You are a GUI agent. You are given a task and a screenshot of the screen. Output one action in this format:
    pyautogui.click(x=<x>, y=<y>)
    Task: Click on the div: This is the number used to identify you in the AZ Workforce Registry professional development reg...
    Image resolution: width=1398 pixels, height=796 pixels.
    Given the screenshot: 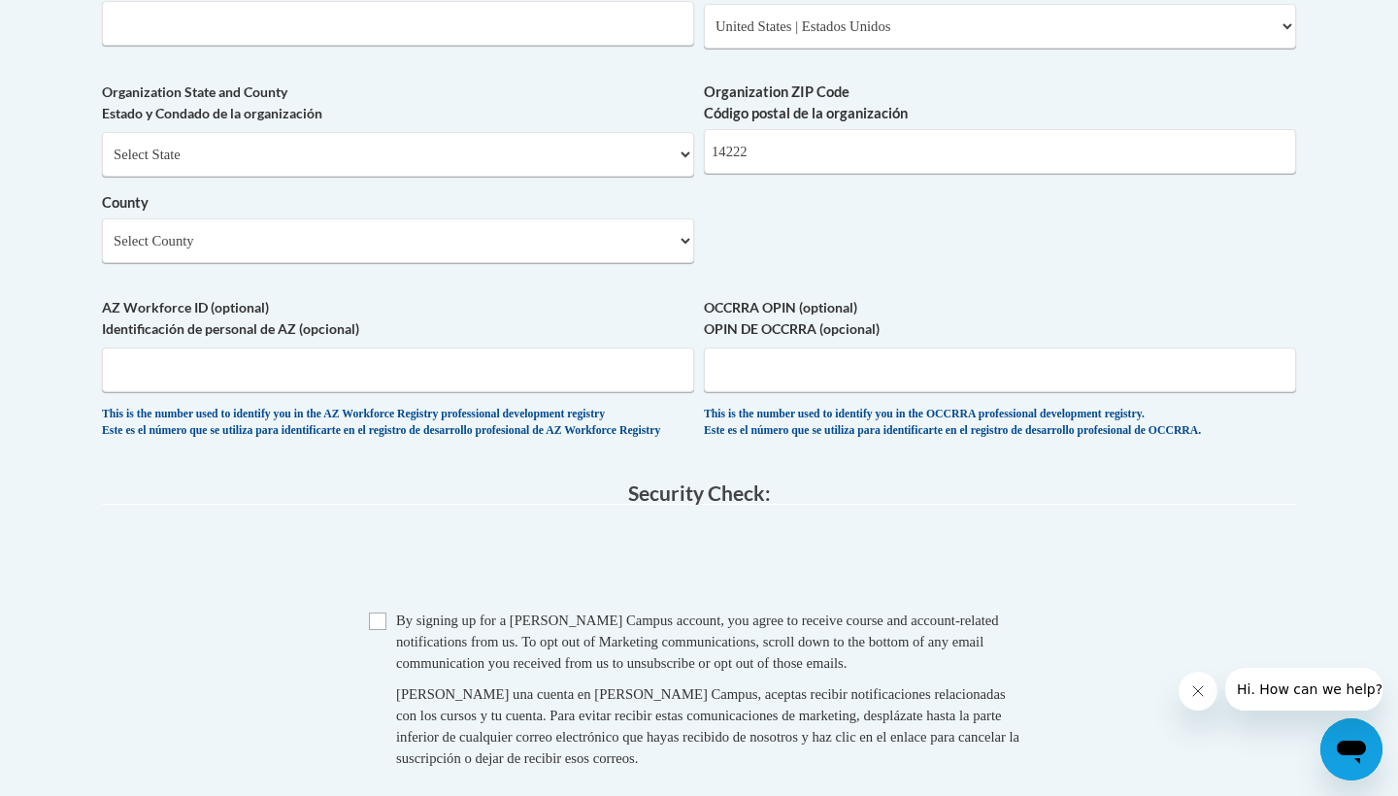 What is the action you would take?
    pyautogui.click(x=398, y=422)
    